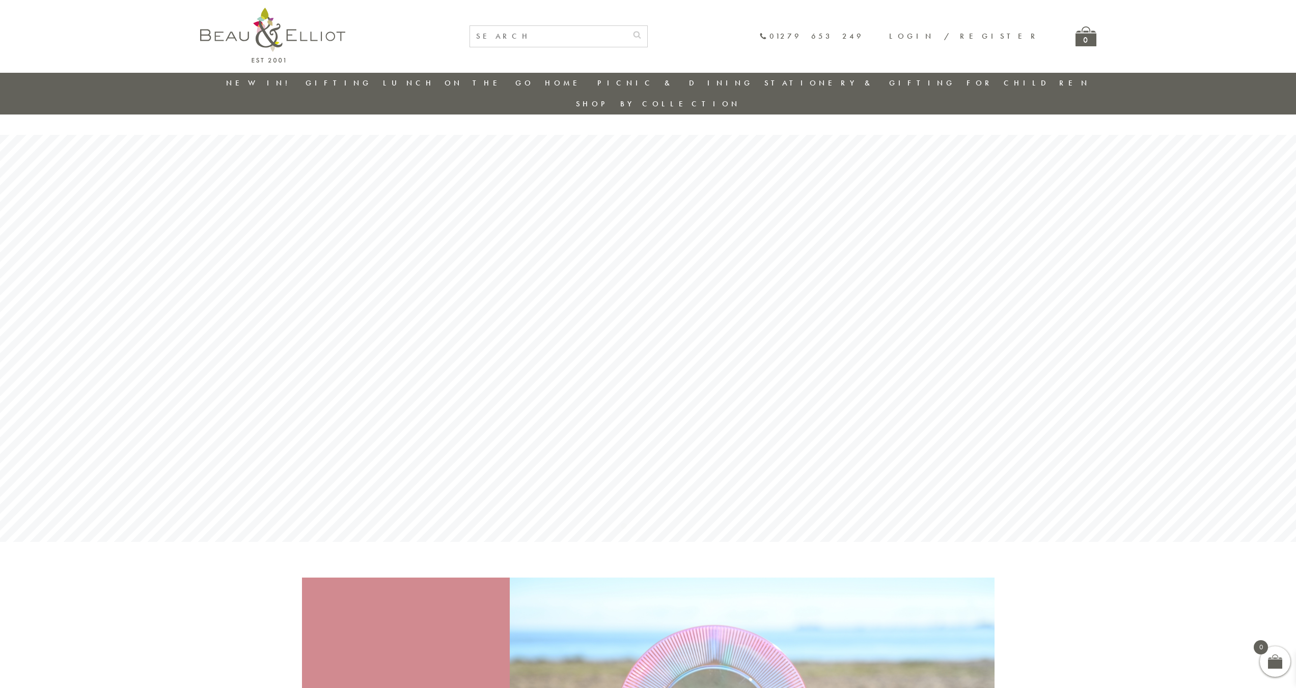  Describe the element at coordinates (1028, 83) in the screenshot. I see `a: For Children` at that location.